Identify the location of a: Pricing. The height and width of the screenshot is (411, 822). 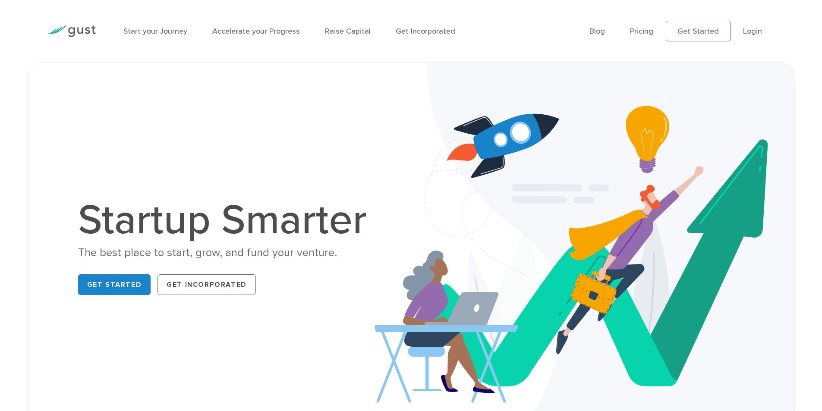
(642, 31).